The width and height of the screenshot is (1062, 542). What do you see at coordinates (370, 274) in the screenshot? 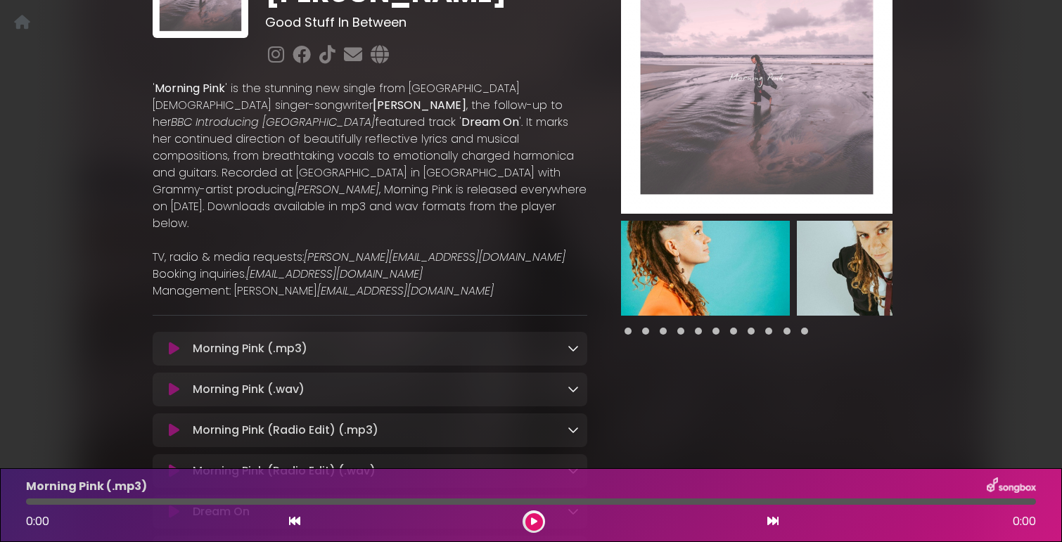
I see `p: Booking inquiries.` at bounding box center [370, 274].